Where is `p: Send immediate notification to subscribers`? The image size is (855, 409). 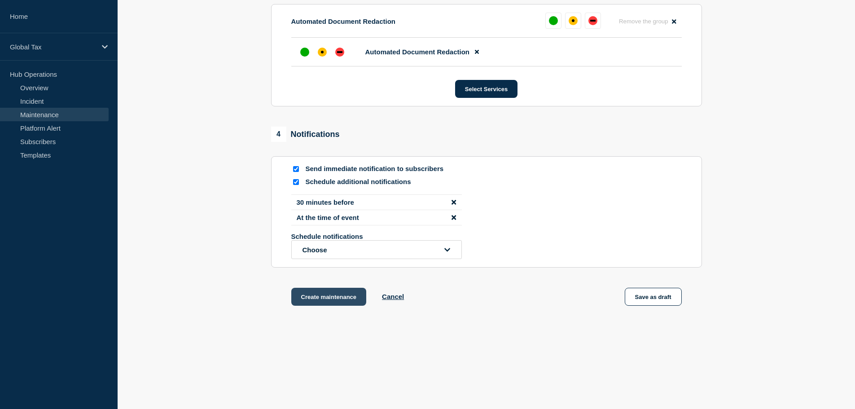 p: Send immediate notification to subscribers is located at coordinates (377, 169).